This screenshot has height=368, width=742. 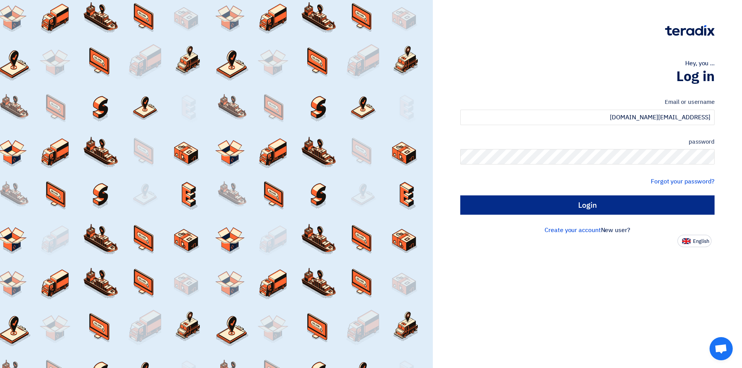 I want to click on button: English, so click(x=694, y=241).